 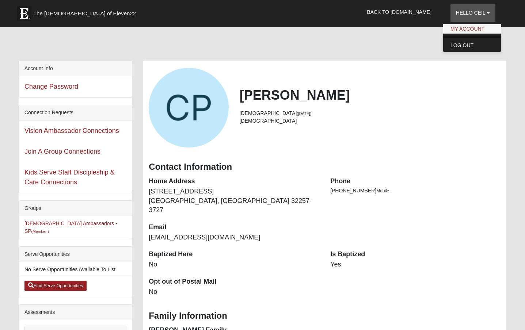 What do you see at coordinates (188, 108) in the screenshot?
I see `a: View Fullsize Photo` at bounding box center [188, 108].